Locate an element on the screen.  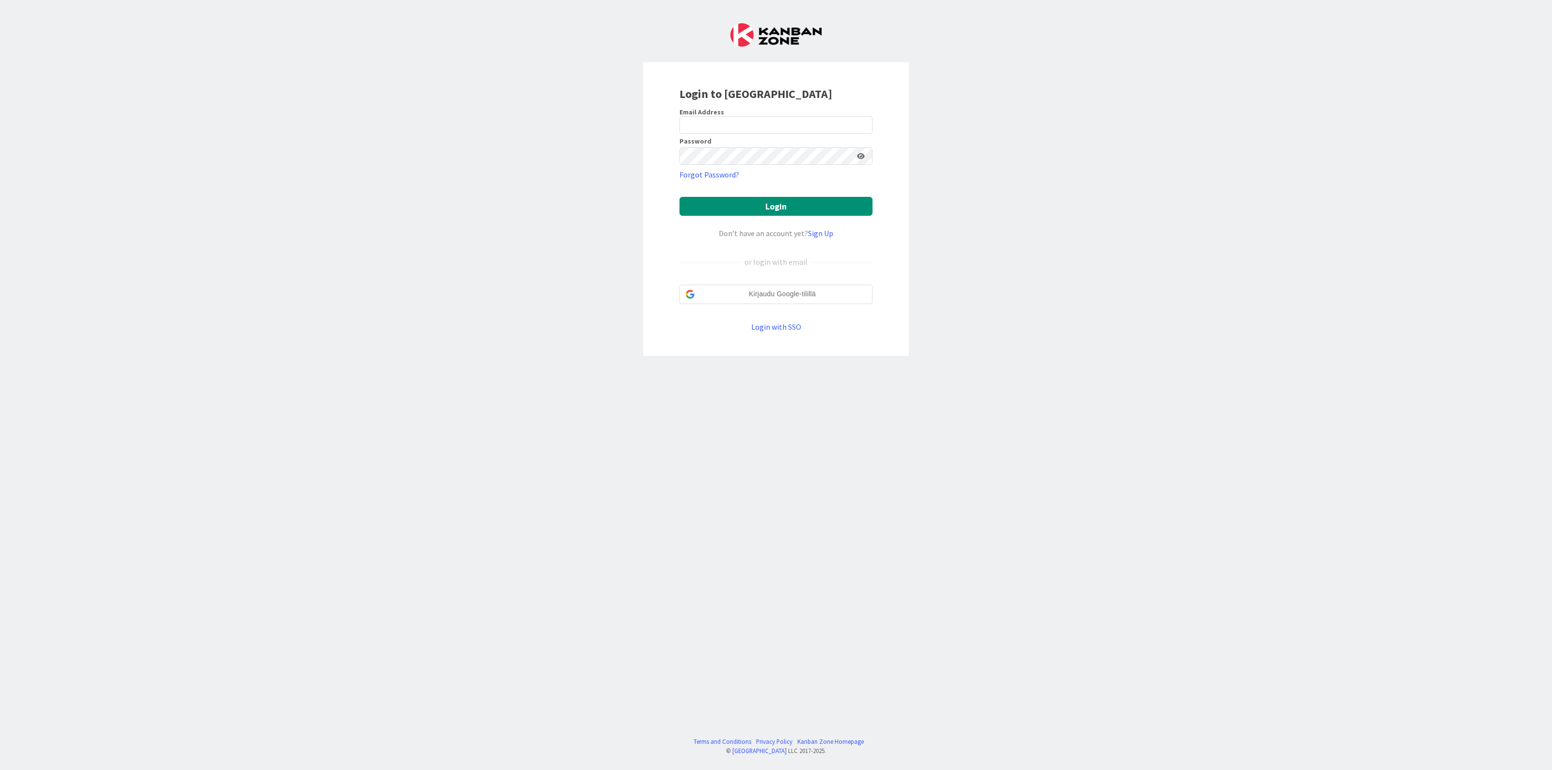
div: Don’t have an account yet? is located at coordinates (776, 233).